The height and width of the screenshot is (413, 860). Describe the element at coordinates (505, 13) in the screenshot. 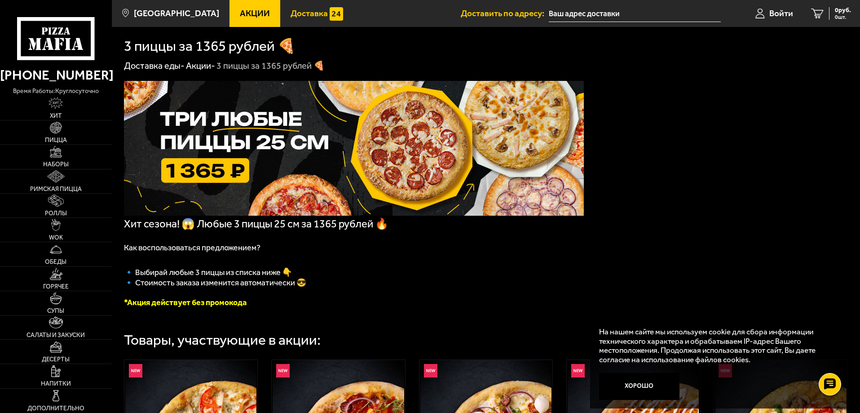

I see `span: Доставить по адресу:` at that location.